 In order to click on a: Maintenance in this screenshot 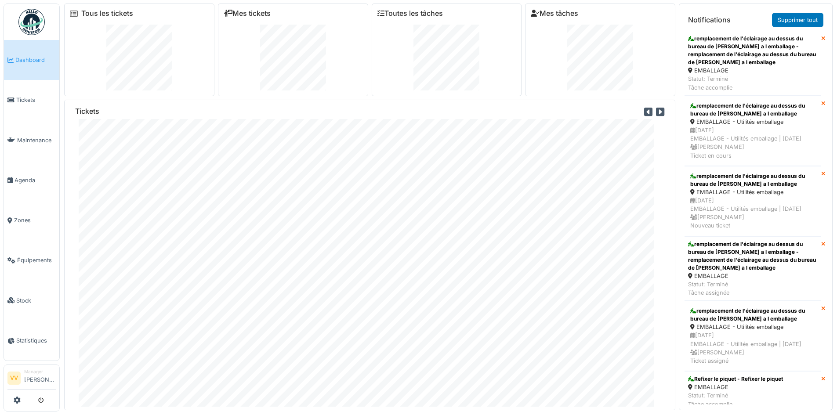, I will do `click(32, 140)`.